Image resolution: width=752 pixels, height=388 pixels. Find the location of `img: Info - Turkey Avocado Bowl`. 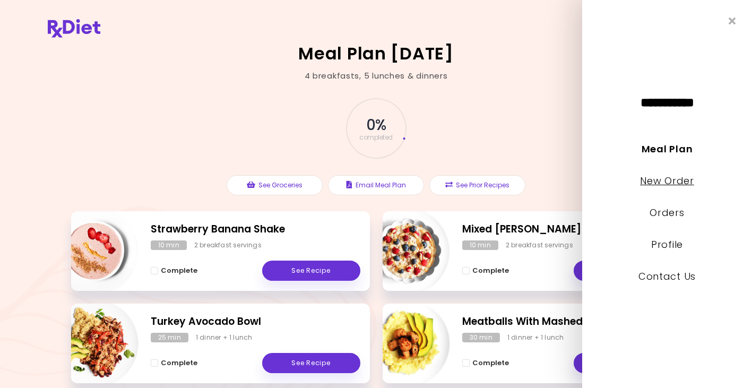

img: Info - Turkey Avocado Bowl is located at coordinates (94, 343).